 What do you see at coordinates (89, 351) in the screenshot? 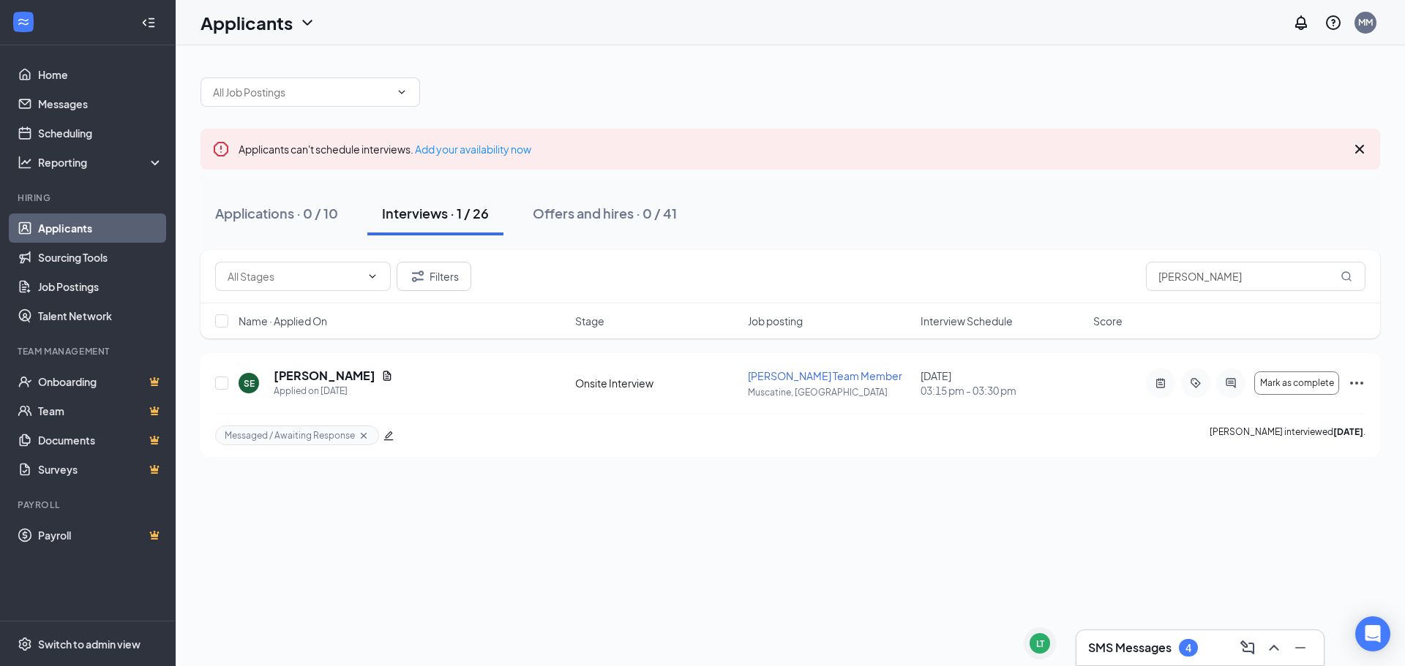
I see `div: Team Management` at bounding box center [89, 351].